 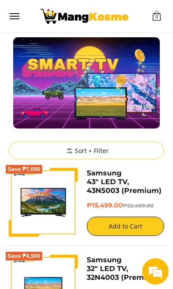 I want to click on span: Save ₱7,000, so click(x=24, y=170).